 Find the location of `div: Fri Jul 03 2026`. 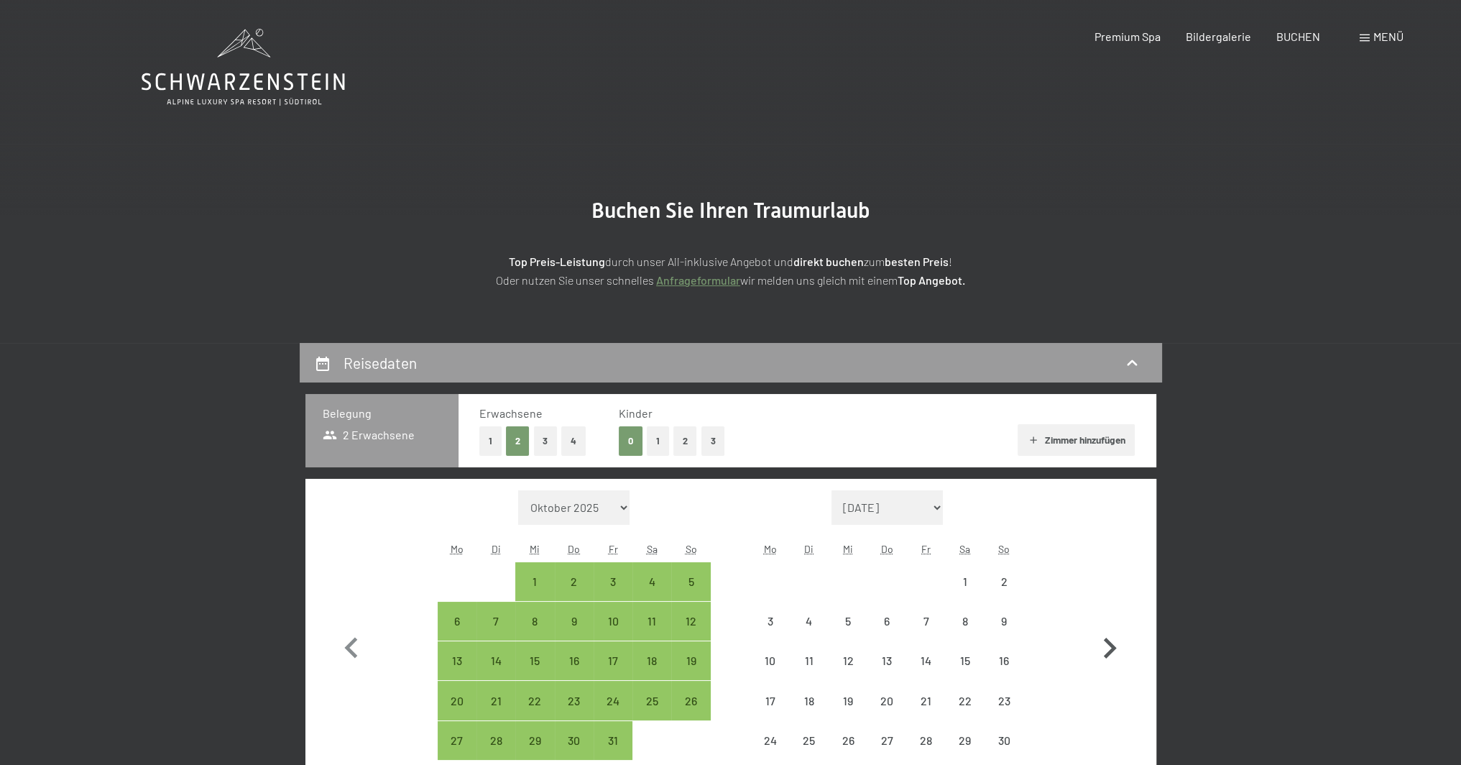

div: Fri Jul 03 2026 is located at coordinates (613, 581).